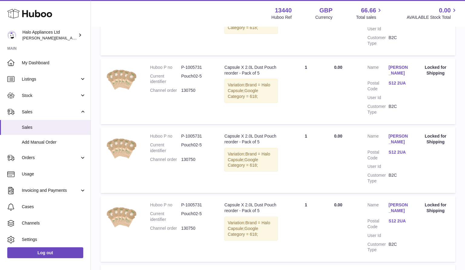  What do you see at coordinates (54, 206) in the screenshot?
I see `span: Cases` at bounding box center [54, 206].